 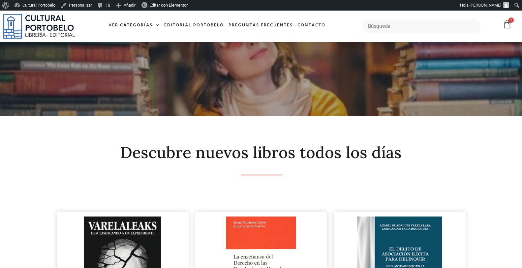 I want to click on a: Ver Categorías, so click(x=134, y=25).